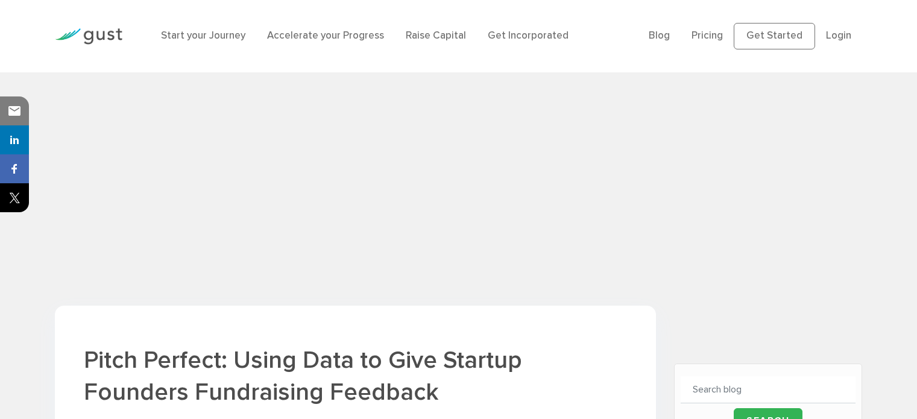 The width and height of the screenshot is (917, 419). Describe the element at coordinates (325, 36) in the screenshot. I see `a: Accelerate your Progress` at that location.